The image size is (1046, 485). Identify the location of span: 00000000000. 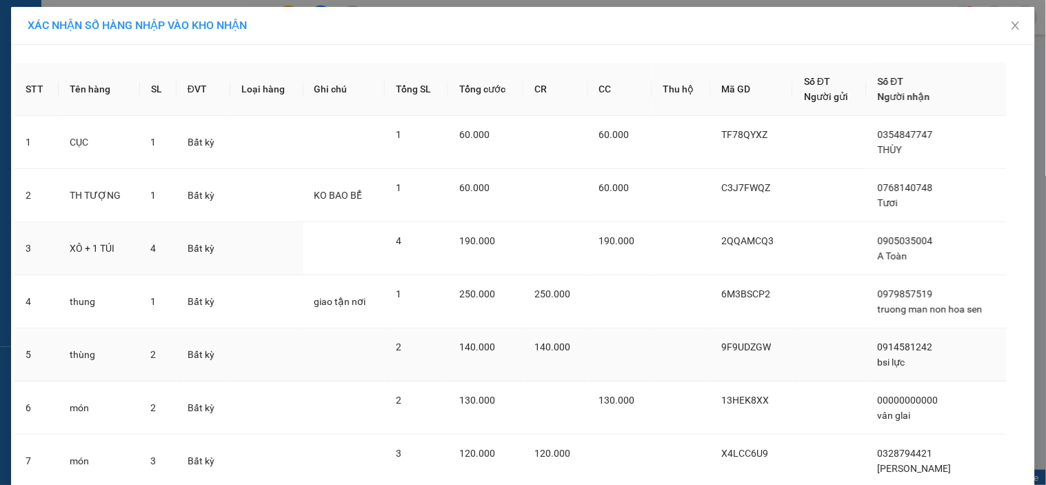
(908, 400).